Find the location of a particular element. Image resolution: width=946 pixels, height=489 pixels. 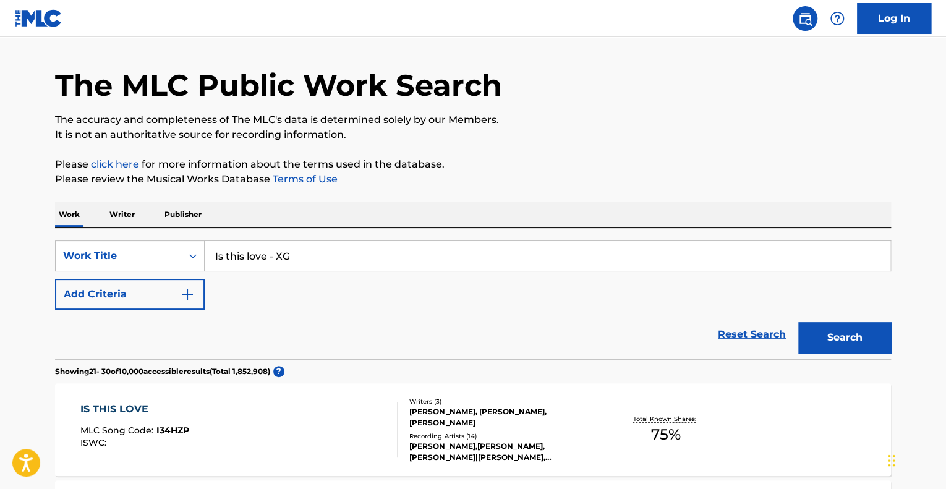

p: Writer is located at coordinates (122, 215).